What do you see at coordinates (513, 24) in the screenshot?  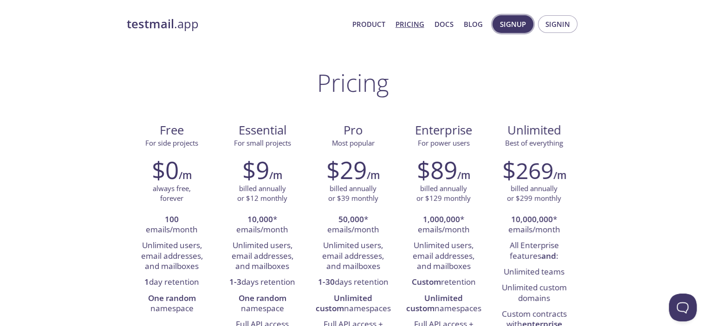 I see `button: Signup` at bounding box center [513, 24].